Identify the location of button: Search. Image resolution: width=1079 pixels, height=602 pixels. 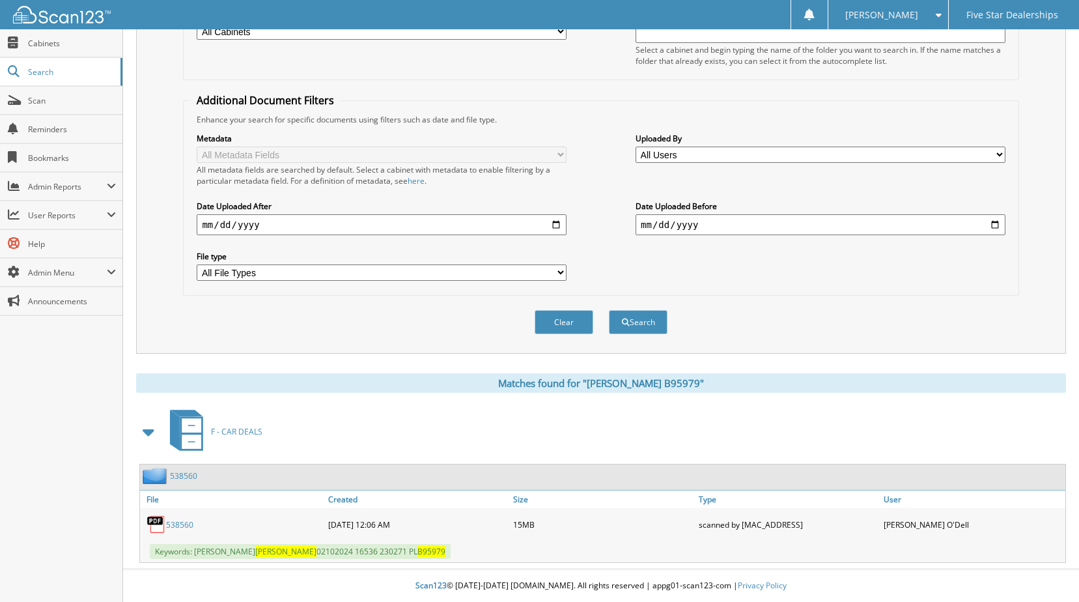
(638, 322).